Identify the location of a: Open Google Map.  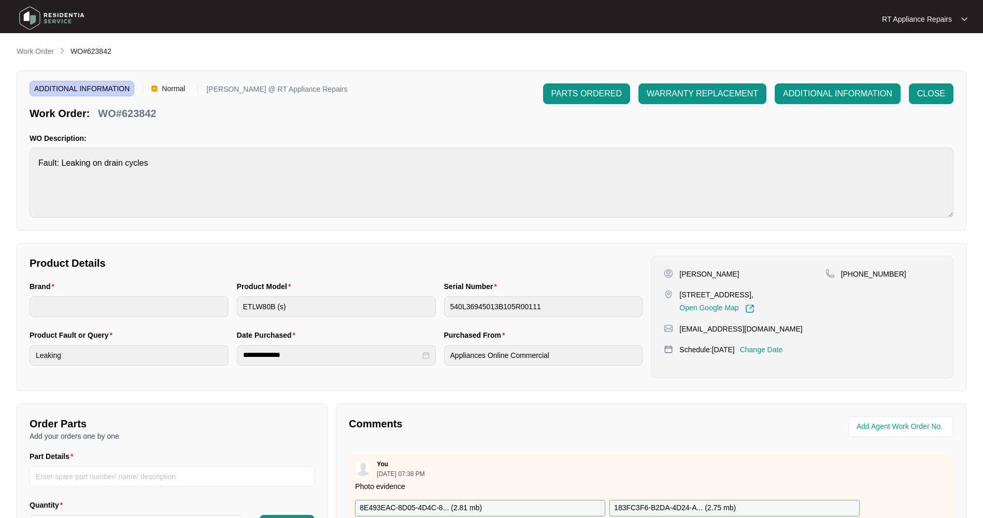
(717, 309).